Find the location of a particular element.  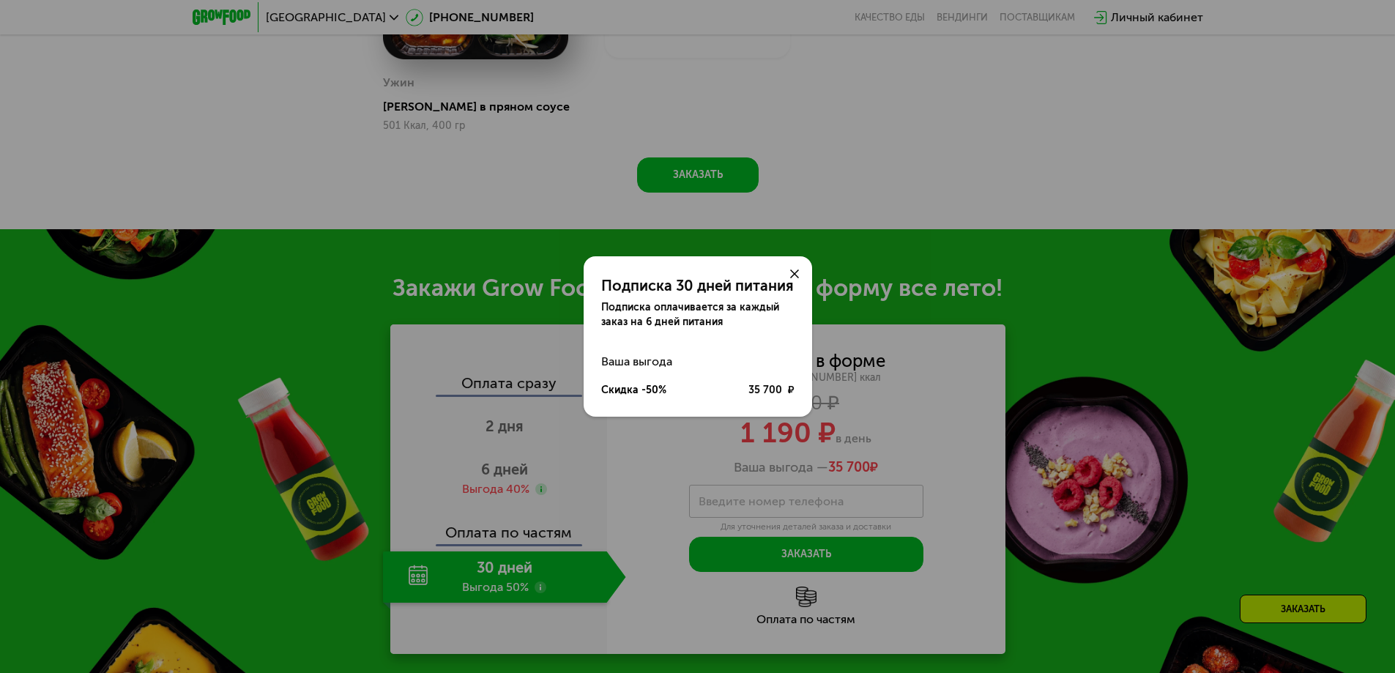

div: Скидка -50% is located at coordinates (633, 390).